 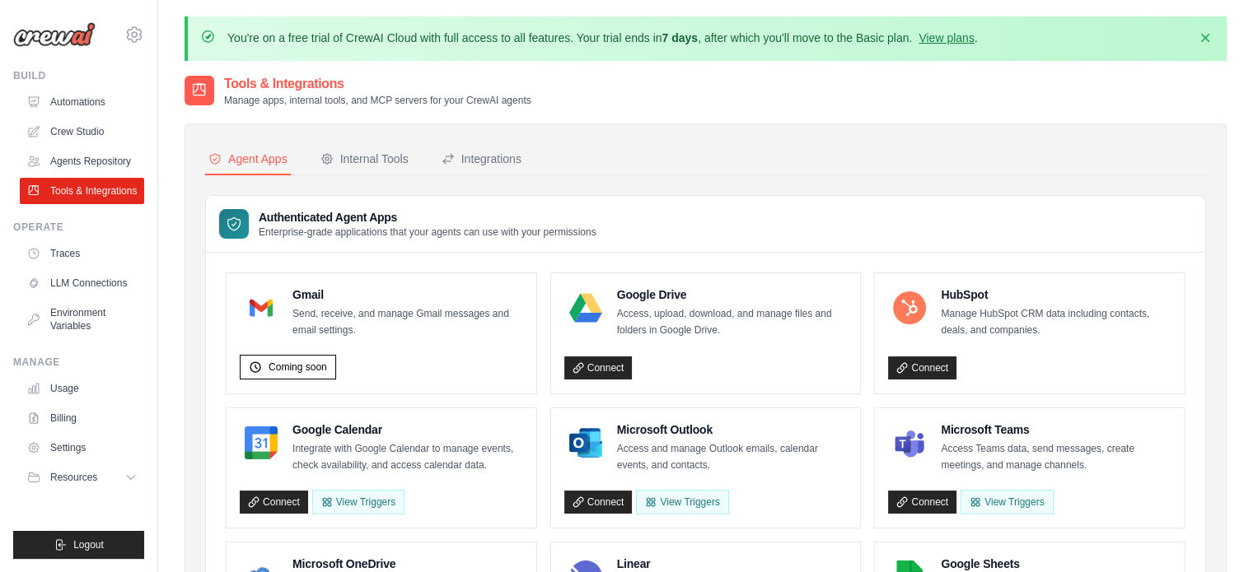 I want to click on p: Access, upload, download, and manage files and folders in Google Drive., so click(x=732, y=322).